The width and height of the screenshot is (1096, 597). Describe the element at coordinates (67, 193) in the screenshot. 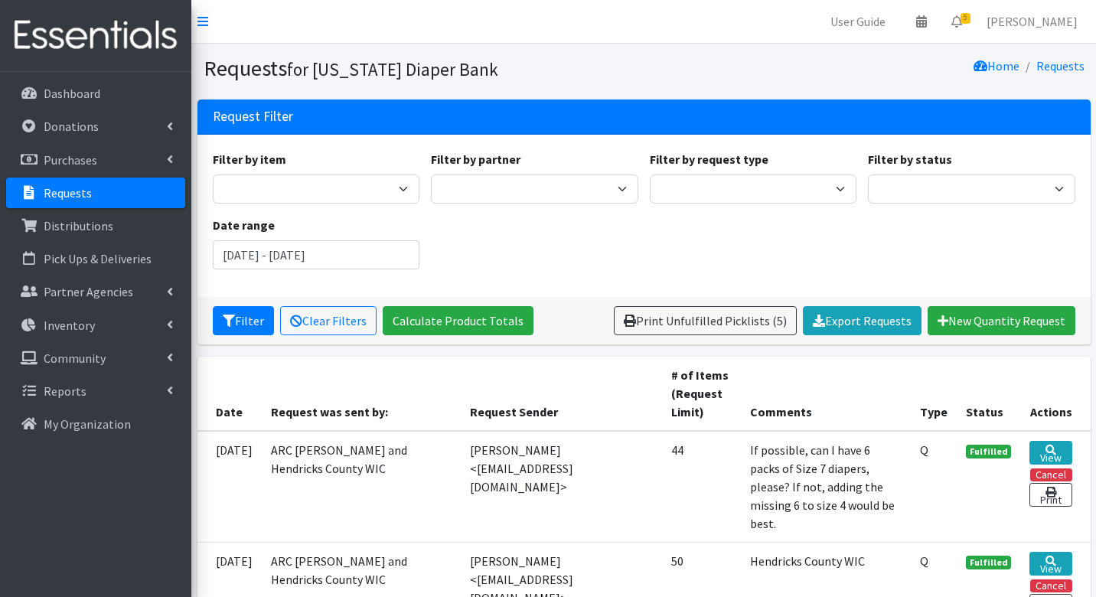

I see `p: Requests` at that location.